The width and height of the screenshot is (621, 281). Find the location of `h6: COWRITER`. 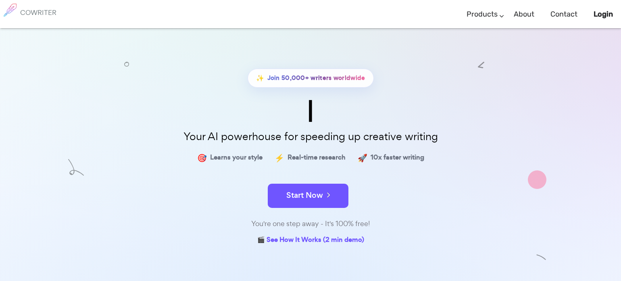

h6: COWRITER is located at coordinates (38, 13).